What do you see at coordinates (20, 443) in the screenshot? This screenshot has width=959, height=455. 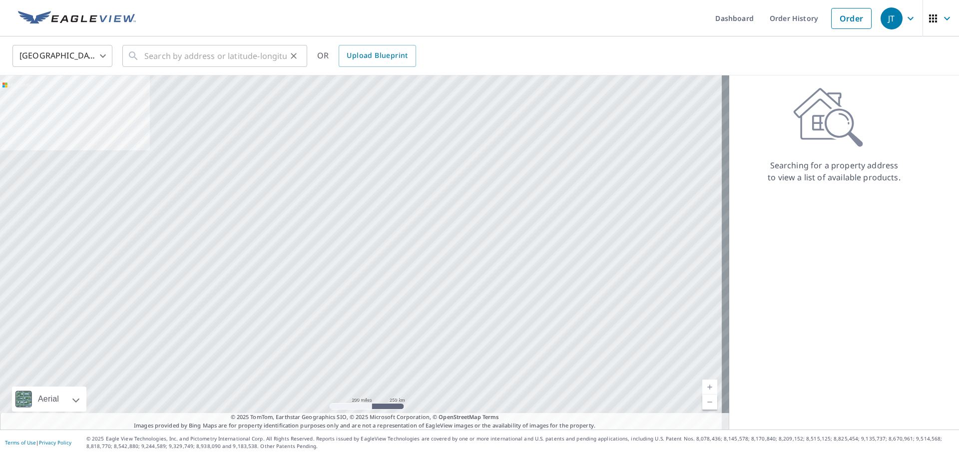 I see `a: Terms of Use` at bounding box center [20, 443].